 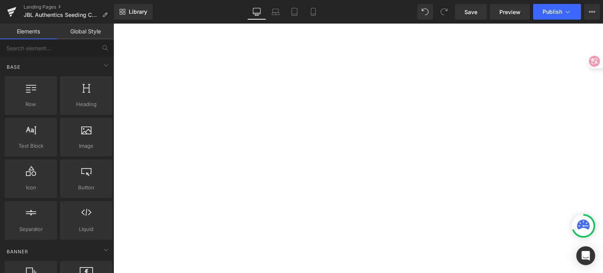 What do you see at coordinates (444, 12) in the screenshot?
I see `button: Redo` at bounding box center [444, 12].